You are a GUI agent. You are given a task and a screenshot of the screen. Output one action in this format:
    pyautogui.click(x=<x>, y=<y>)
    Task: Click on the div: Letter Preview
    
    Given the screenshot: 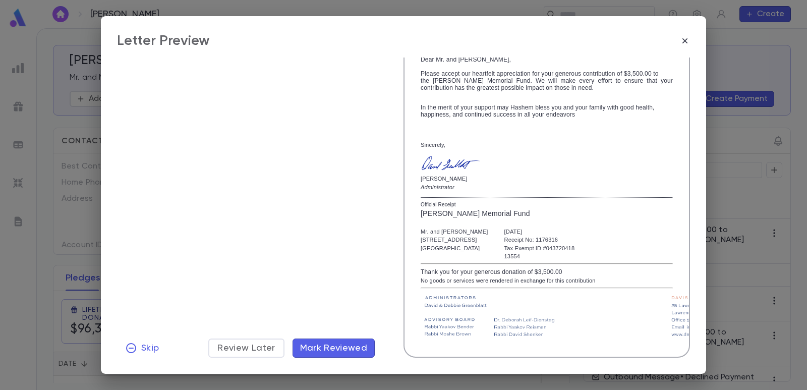 What is the action you would take?
    pyautogui.click(x=163, y=41)
    